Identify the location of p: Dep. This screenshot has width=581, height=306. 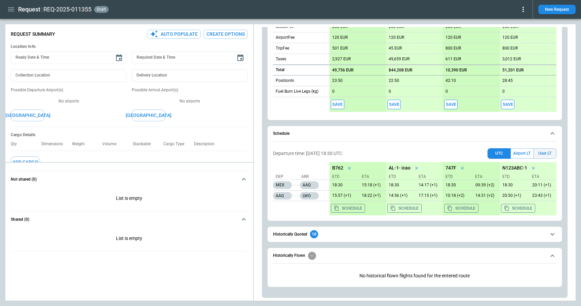
(288, 176).